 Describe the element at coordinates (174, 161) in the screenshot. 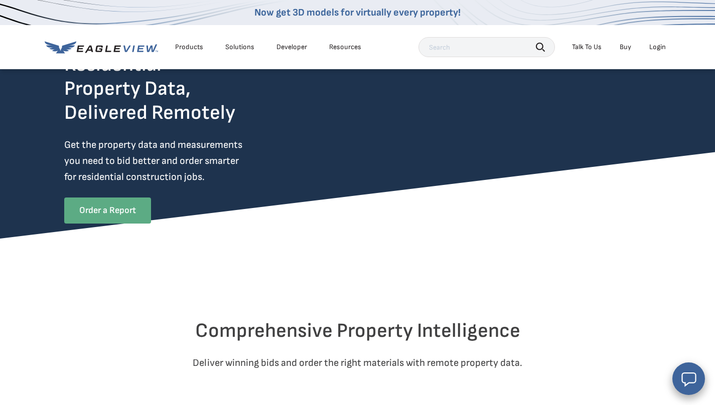

I see `p: Get the property data and measurements you need to bid better and order smarter for residential c...` at that location.